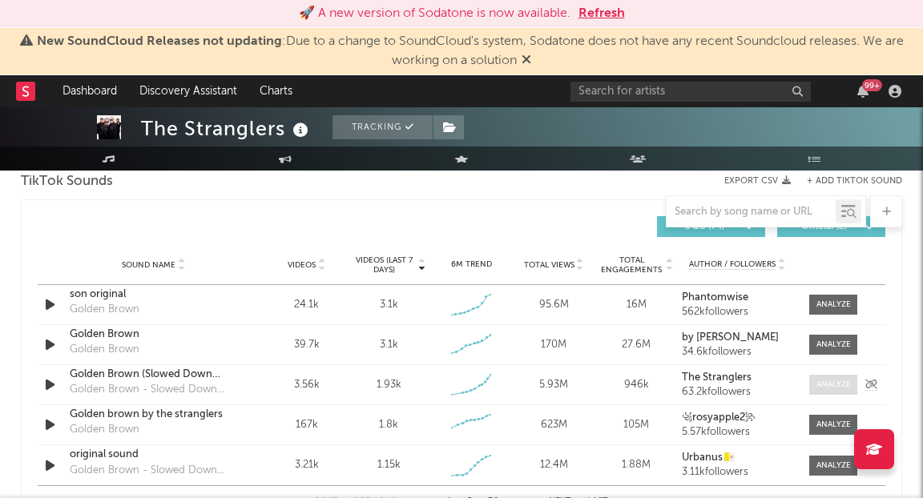 The width and height of the screenshot is (923, 498). What do you see at coordinates (737, 312) in the screenshot?
I see `div: 562k followers` at bounding box center [737, 312].